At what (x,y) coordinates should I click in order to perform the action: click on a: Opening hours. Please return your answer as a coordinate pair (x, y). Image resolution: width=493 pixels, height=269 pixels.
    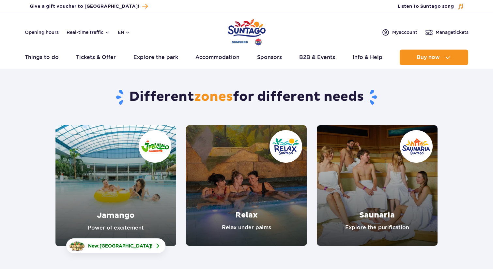
    Looking at the image, I should click on (42, 32).